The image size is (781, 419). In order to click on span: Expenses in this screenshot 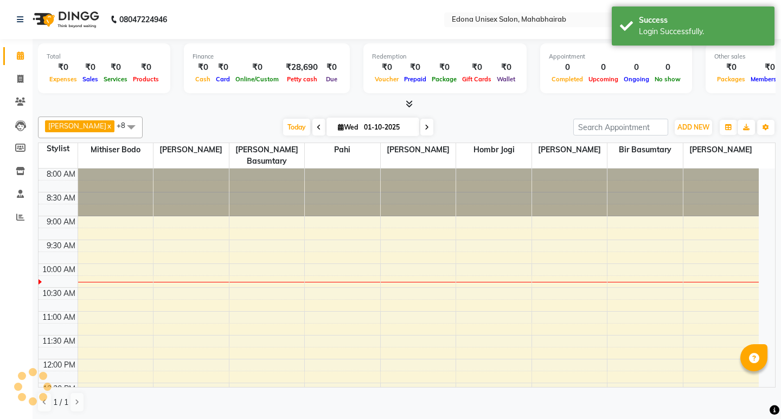, I will do `click(63, 79)`.